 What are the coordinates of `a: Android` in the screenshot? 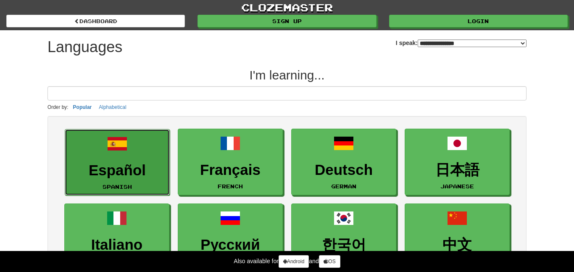 It's located at (294, 261).